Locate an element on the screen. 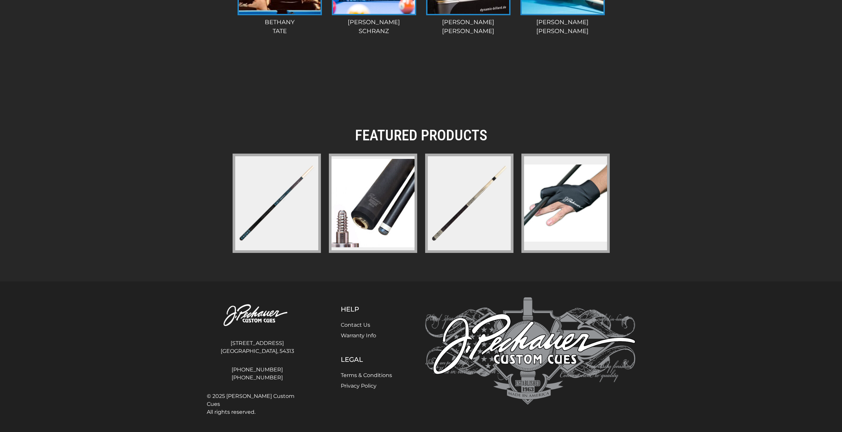  img: pechauer-glove-copy is located at coordinates (566, 203).